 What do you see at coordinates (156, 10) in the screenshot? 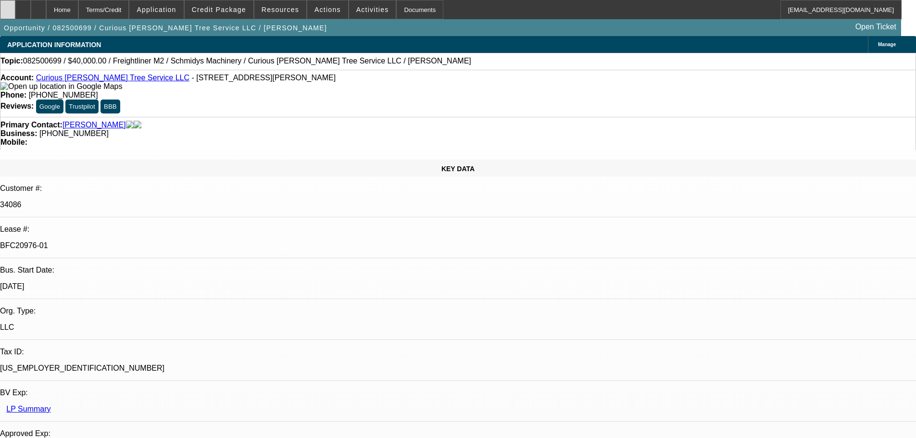
I see `button: Application` at bounding box center [156, 10].